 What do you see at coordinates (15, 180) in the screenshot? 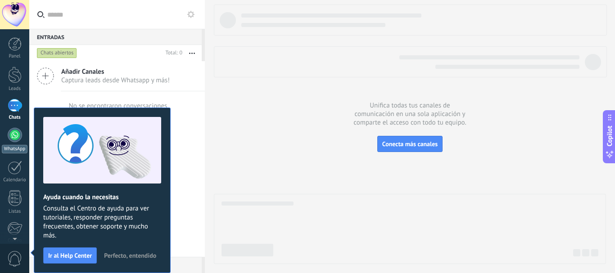
I see `div: Calendario` at bounding box center [15, 180].